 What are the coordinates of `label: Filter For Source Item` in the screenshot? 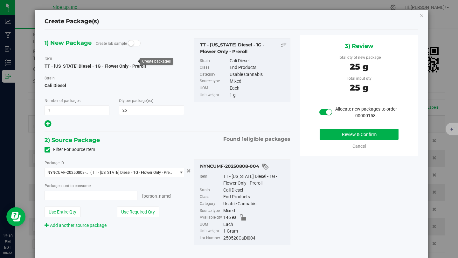 It's located at (70, 149).